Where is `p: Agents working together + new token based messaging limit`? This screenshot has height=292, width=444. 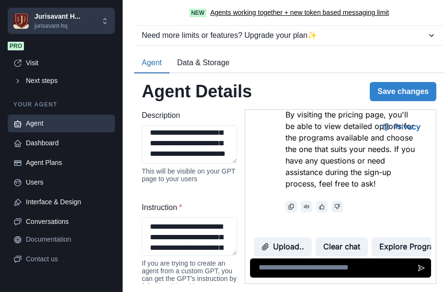
p: Agents working together + new token based messaging limit is located at coordinates (300, 12).